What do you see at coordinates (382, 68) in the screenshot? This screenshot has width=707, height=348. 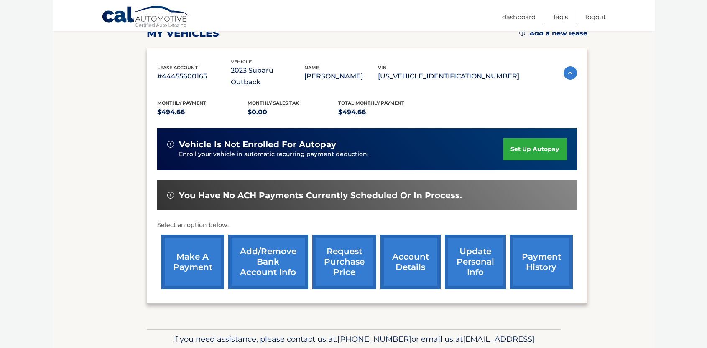 I see `span: vin` at bounding box center [382, 68].